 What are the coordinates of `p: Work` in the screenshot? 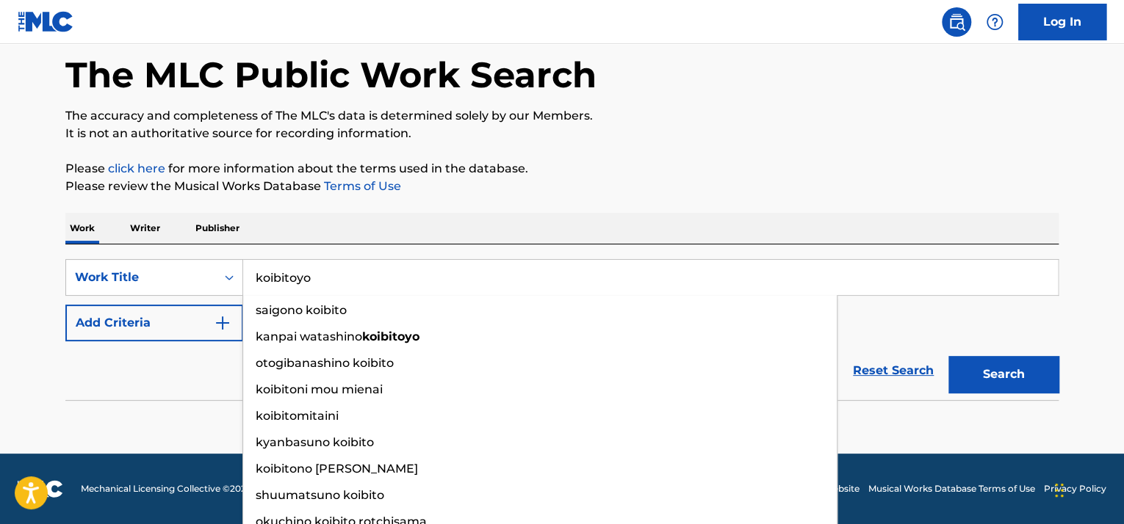 It's located at (82, 228).